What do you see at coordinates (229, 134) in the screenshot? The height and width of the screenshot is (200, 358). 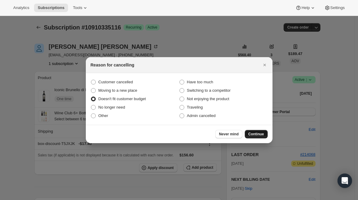 I see `span: Never mind` at bounding box center [229, 134].